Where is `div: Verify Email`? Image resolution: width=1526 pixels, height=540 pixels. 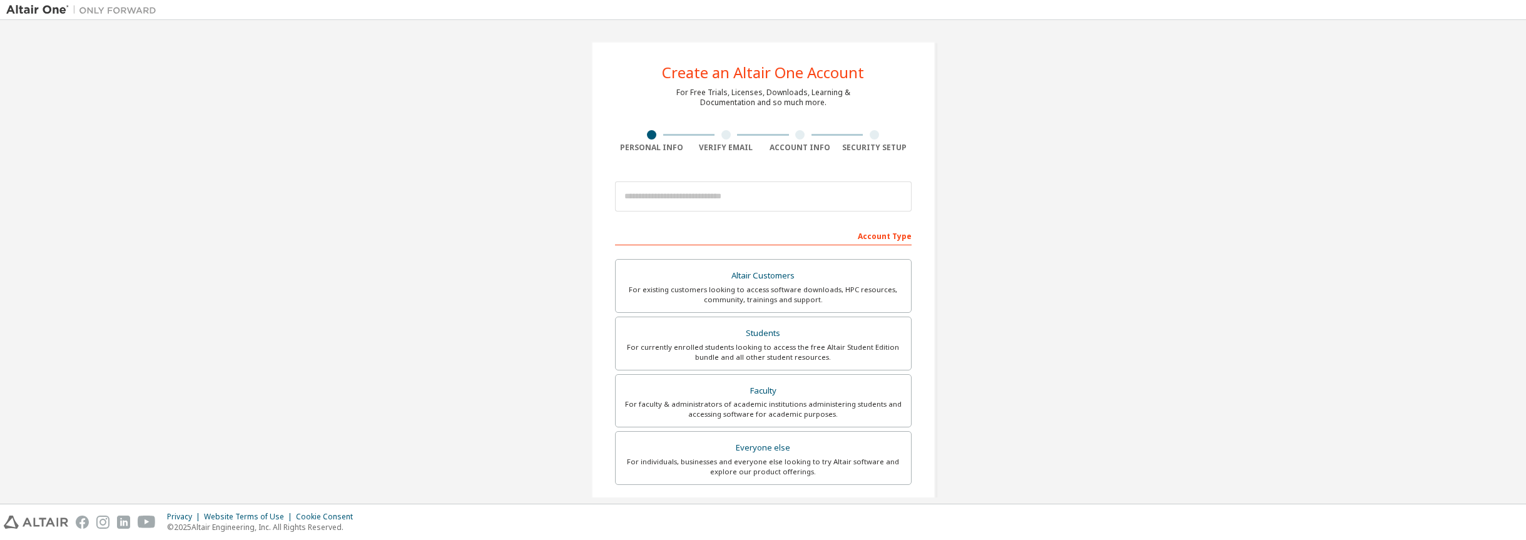 div: Verify Email is located at coordinates (726, 148).